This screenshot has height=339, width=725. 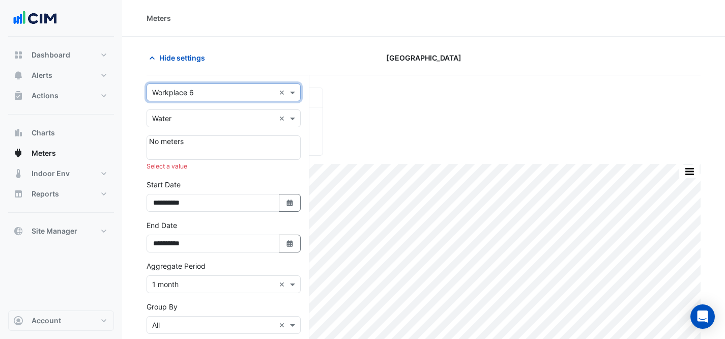 What do you see at coordinates (702, 316) in the screenshot?
I see `div: Open Intercom Messenger` at bounding box center [702, 316].